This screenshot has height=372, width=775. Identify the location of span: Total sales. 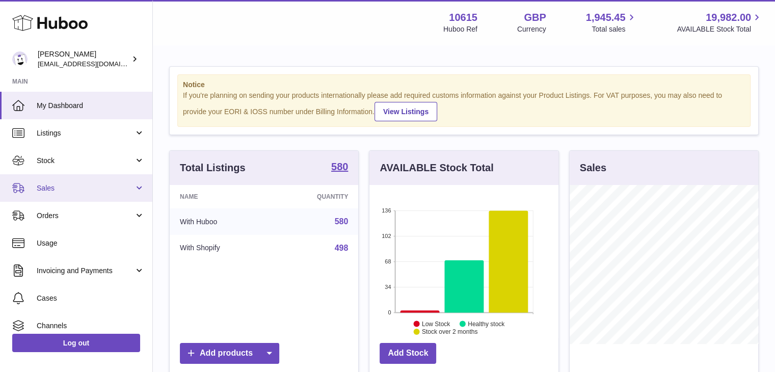
(614, 29).